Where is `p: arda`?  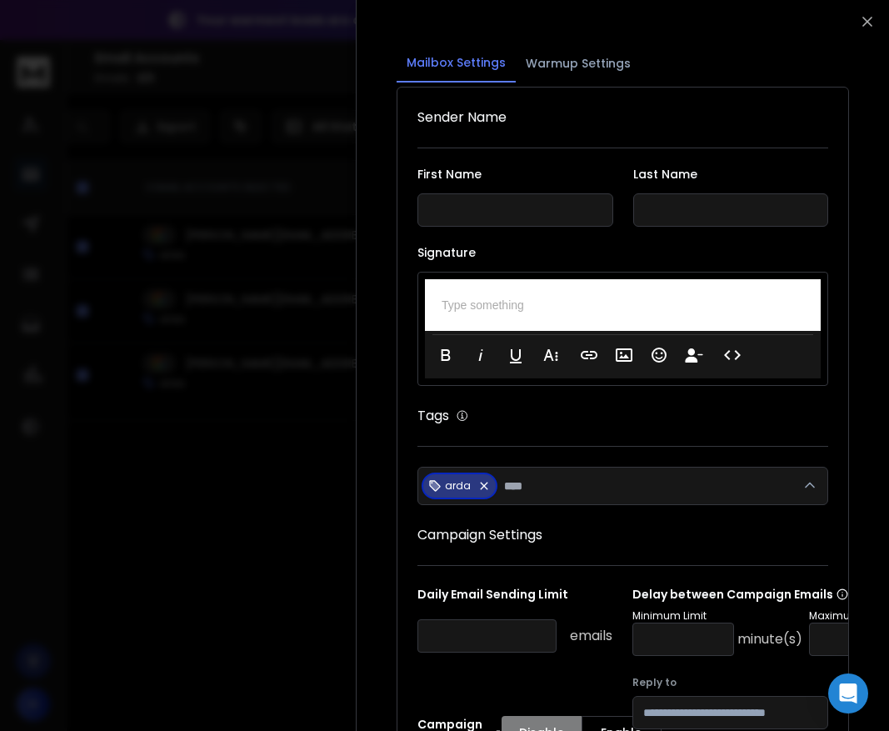 p: arda is located at coordinates (458, 486).